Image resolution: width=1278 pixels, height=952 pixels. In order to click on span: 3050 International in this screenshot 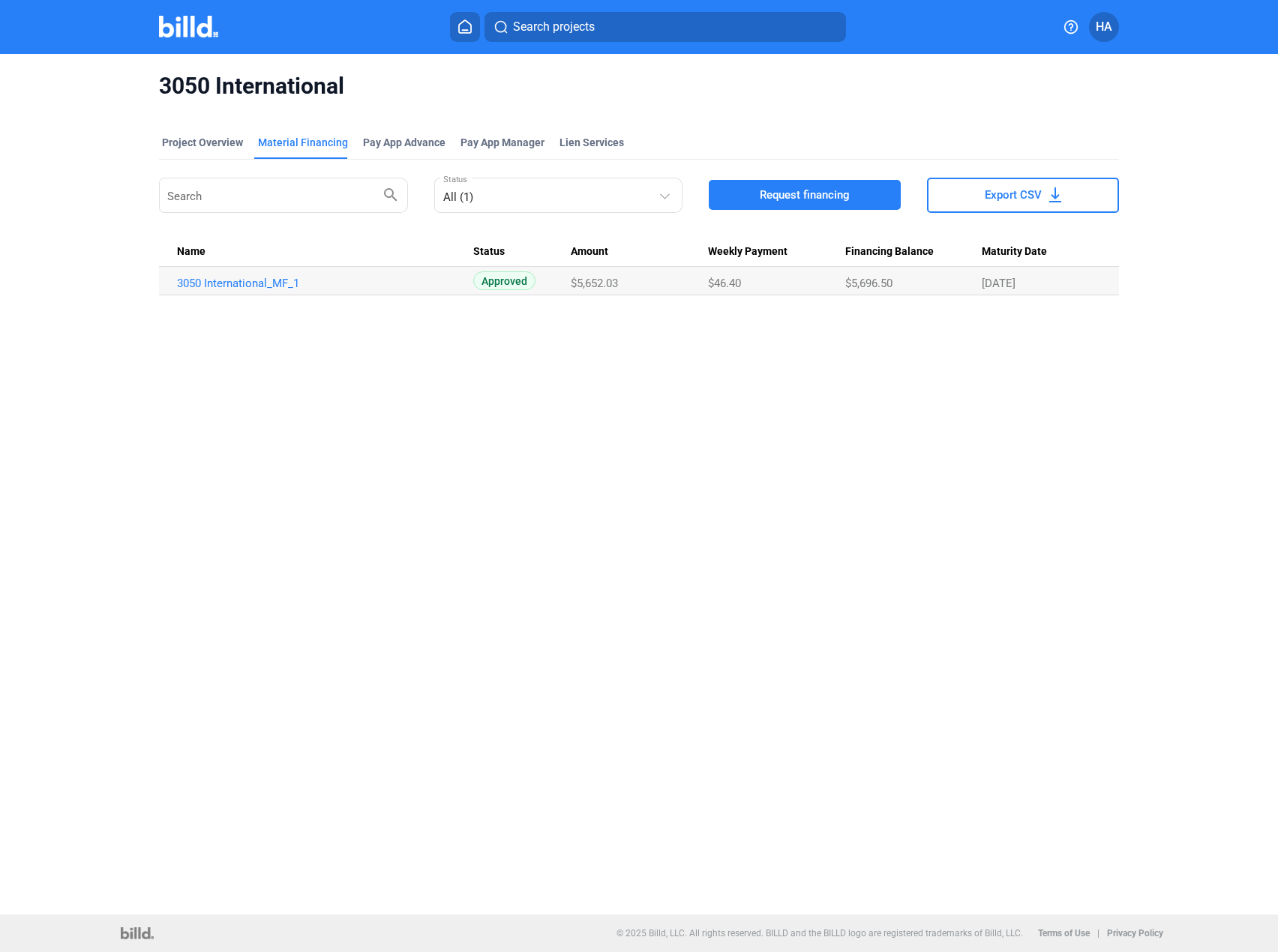, I will do `click(639, 86)`.